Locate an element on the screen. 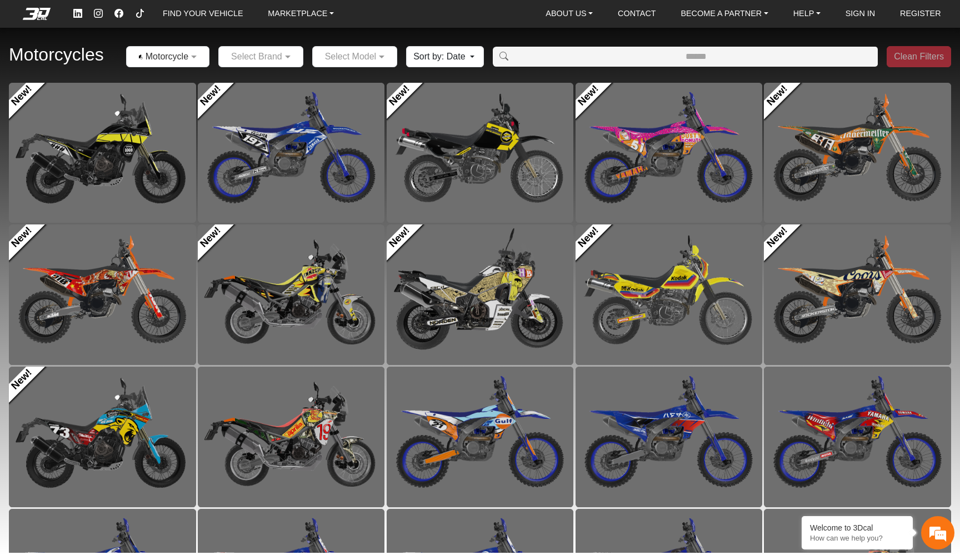 Image resolution: width=960 pixels, height=555 pixels. a: REGISTER is located at coordinates (920, 14).